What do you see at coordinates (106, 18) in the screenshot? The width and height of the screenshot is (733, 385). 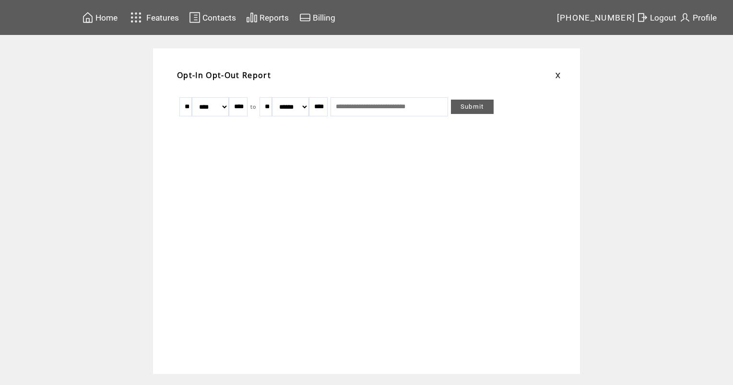 I see `span: Home` at bounding box center [106, 18].